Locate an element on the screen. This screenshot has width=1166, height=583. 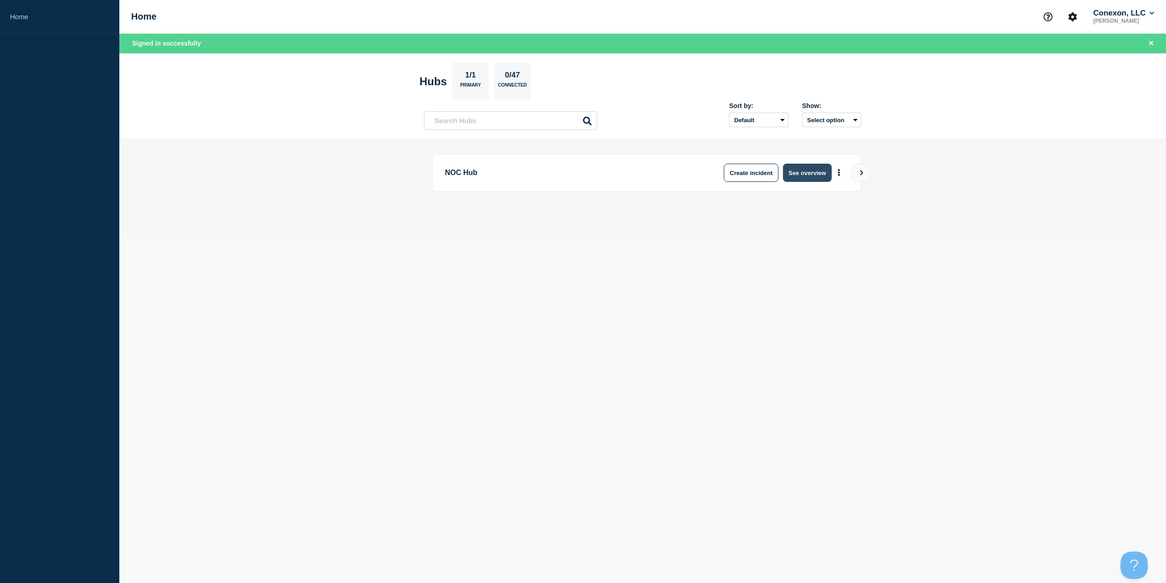
button: See overview is located at coordinates (807, 173).